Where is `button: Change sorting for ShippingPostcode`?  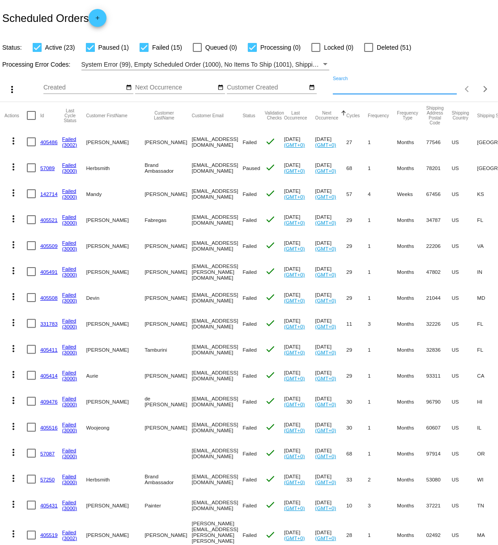 button: Change sorting for ShippingPostcode is located at coordinates (435, 116).